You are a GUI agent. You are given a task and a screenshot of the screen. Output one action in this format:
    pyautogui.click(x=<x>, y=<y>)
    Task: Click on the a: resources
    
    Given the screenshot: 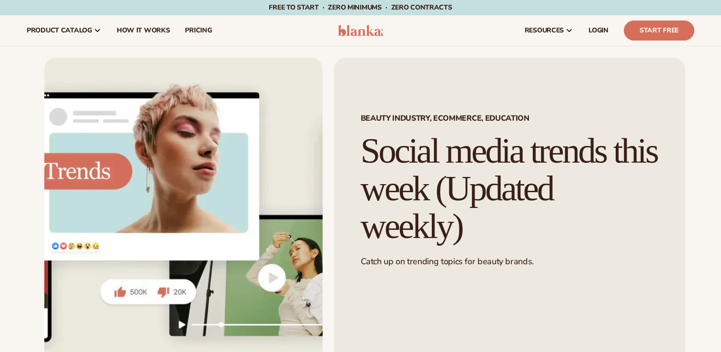 What is the action you would take?
    pyautogui.click(x=549, y=30)
    